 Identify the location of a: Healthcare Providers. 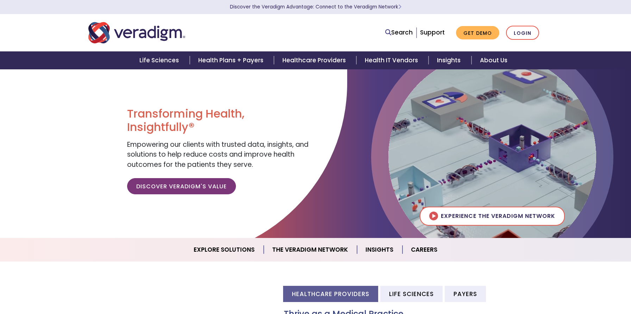
(315, 60).